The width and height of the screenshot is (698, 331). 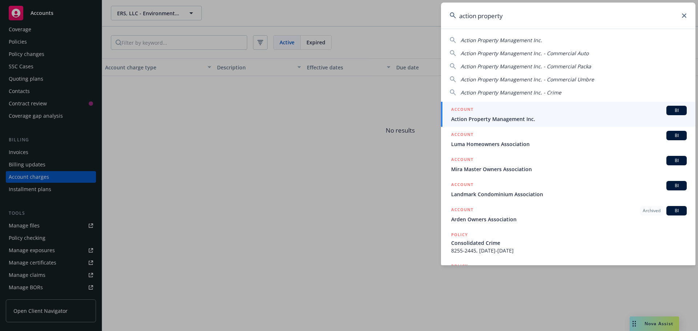 I want to click on a: ACCOUNTBILandmark Condominium Association, so click(x=568, y=189).